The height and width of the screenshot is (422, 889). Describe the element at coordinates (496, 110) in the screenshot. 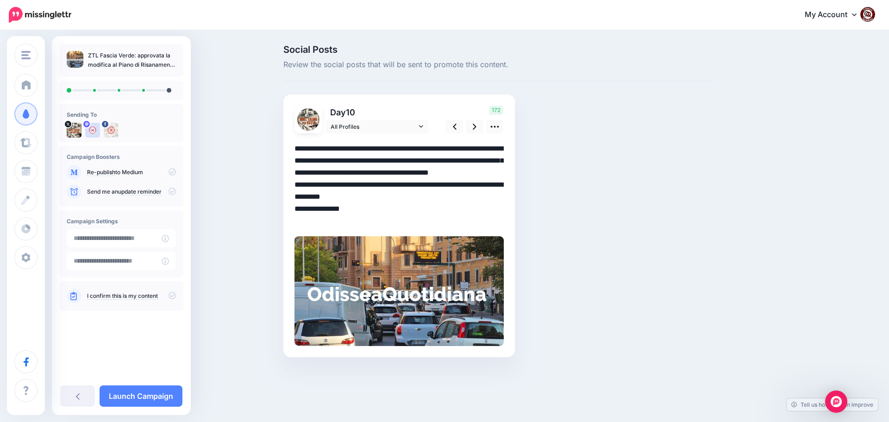

I see `span: 172` at that location.